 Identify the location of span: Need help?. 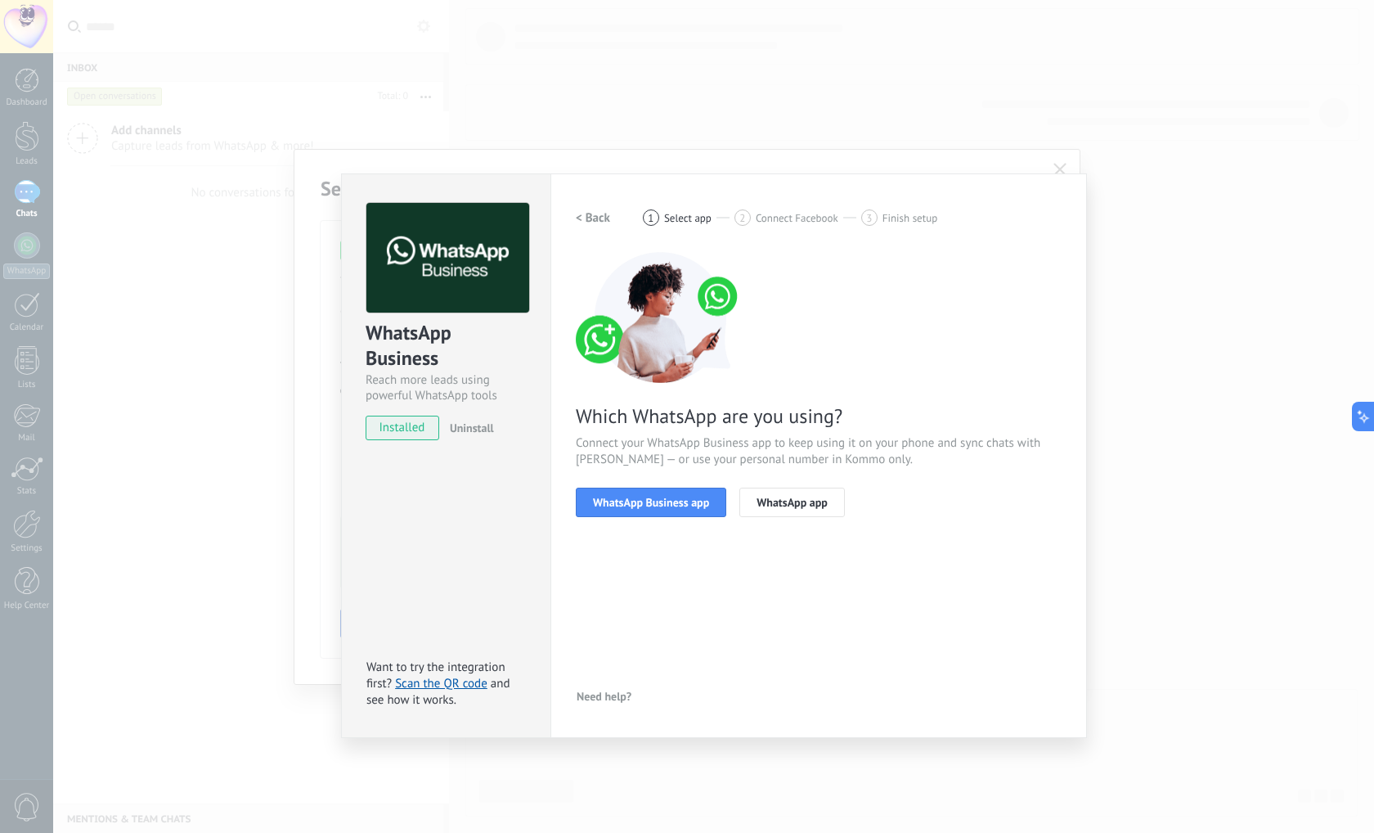
(604, 696).